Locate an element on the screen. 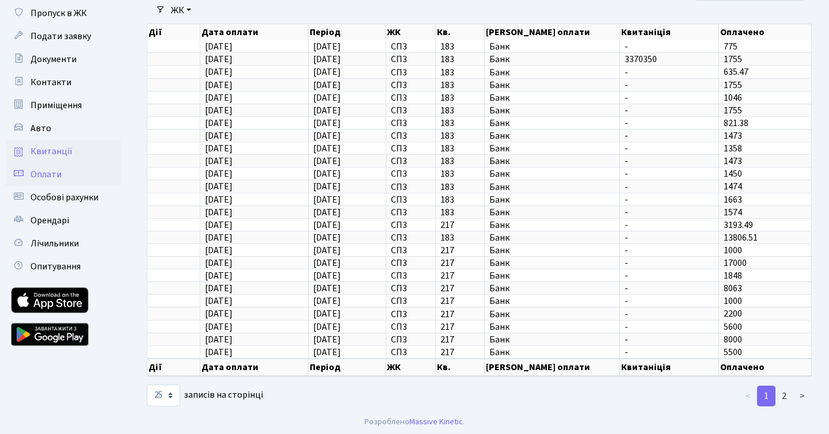 The width and height of the screenshot is (829, 434). span: 2200 is located at coordinates (733, 314).